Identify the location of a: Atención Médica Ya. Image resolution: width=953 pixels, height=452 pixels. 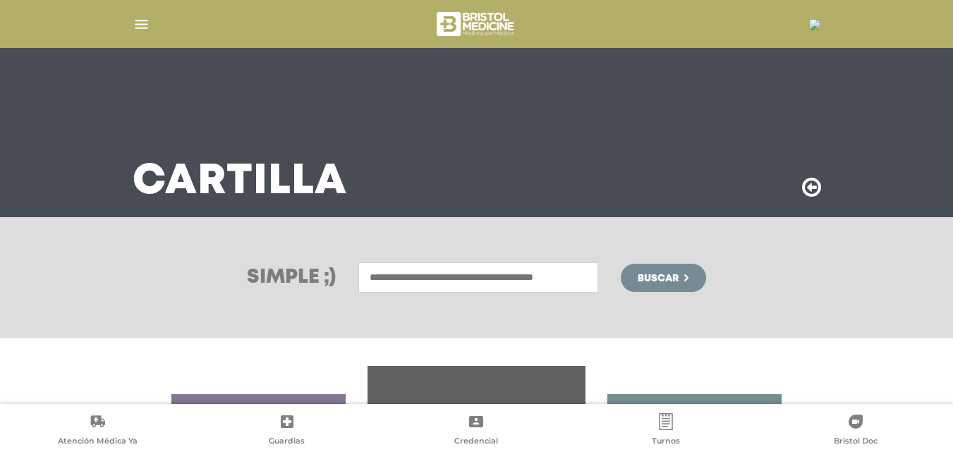
(97, 431).